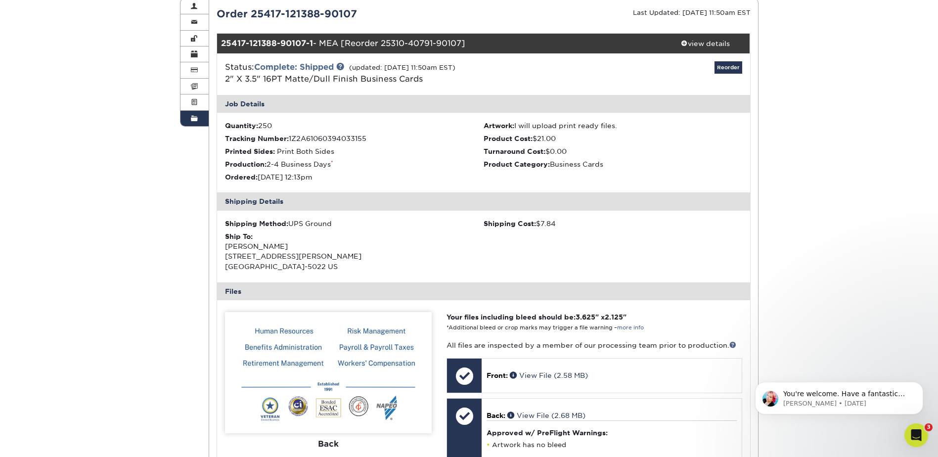  Describe the element at coordinates (107, 43) in the screenshot. I see `p: Message from Jenny, sent 1w ago` at that location.